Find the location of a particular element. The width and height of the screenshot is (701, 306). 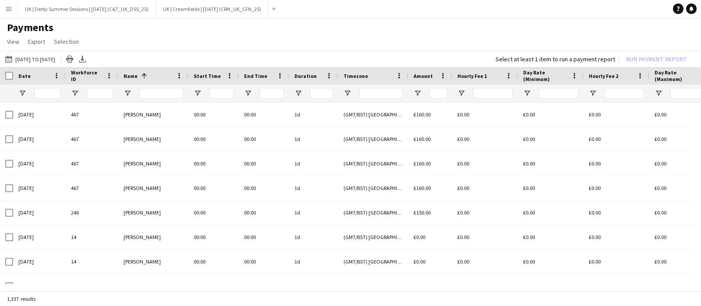

input: End Time Filter Input is located at coordinates (272, 93).